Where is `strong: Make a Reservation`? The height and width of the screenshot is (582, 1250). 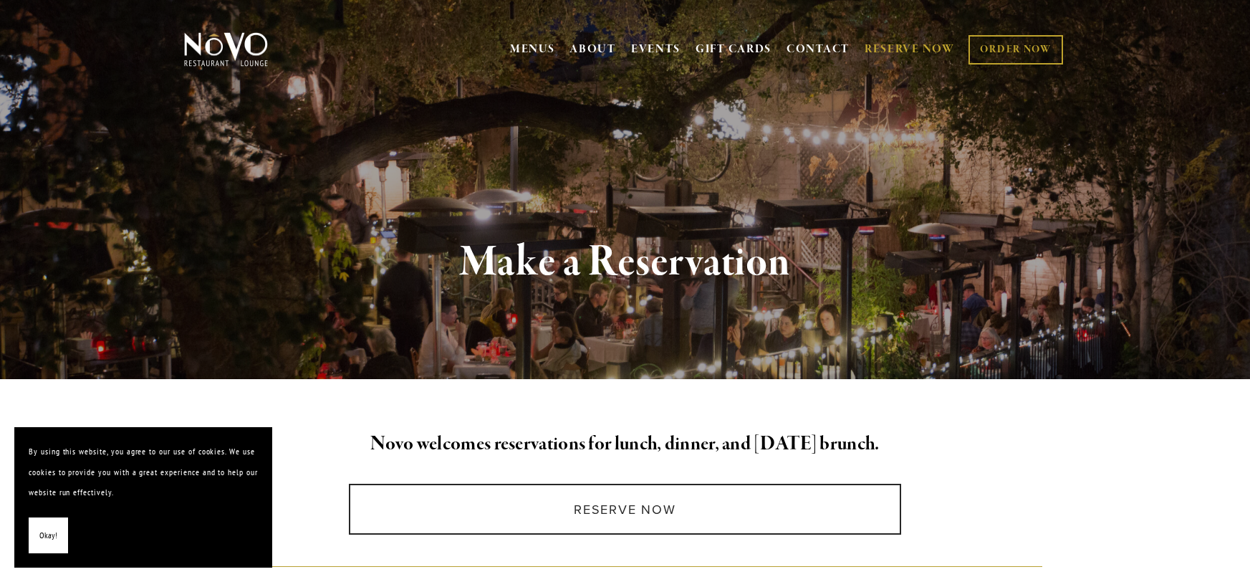 strong: Make a Reservation is located at coordinates (625, 262).